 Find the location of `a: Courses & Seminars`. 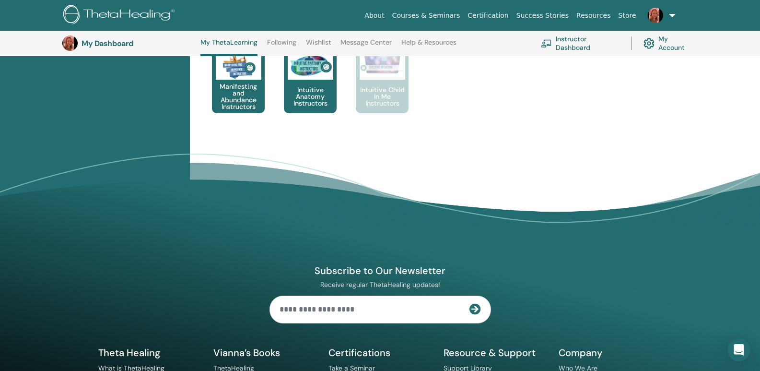

a: Courses & Seminars is located at coordinates (426, 15).